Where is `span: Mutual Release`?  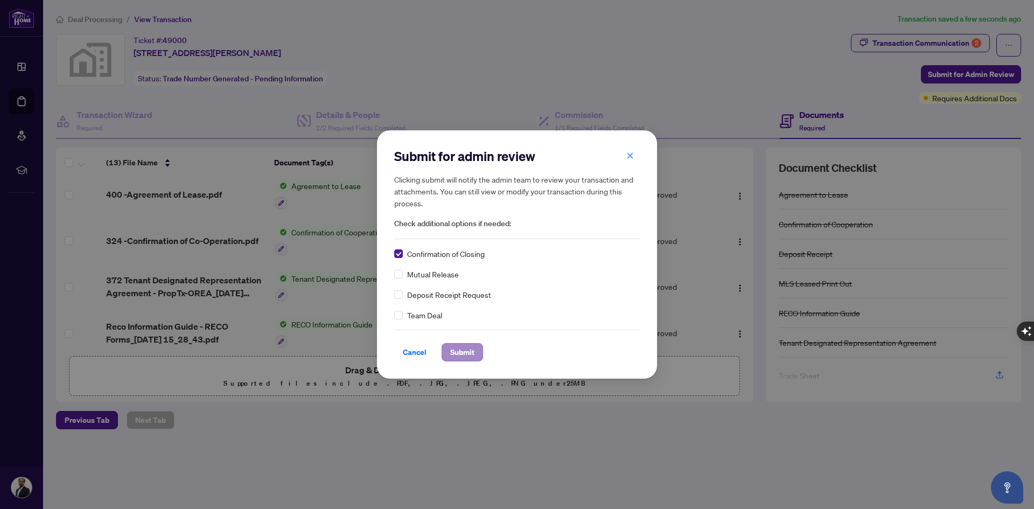 span: Mutual Release is located at coordinates (433, 274).